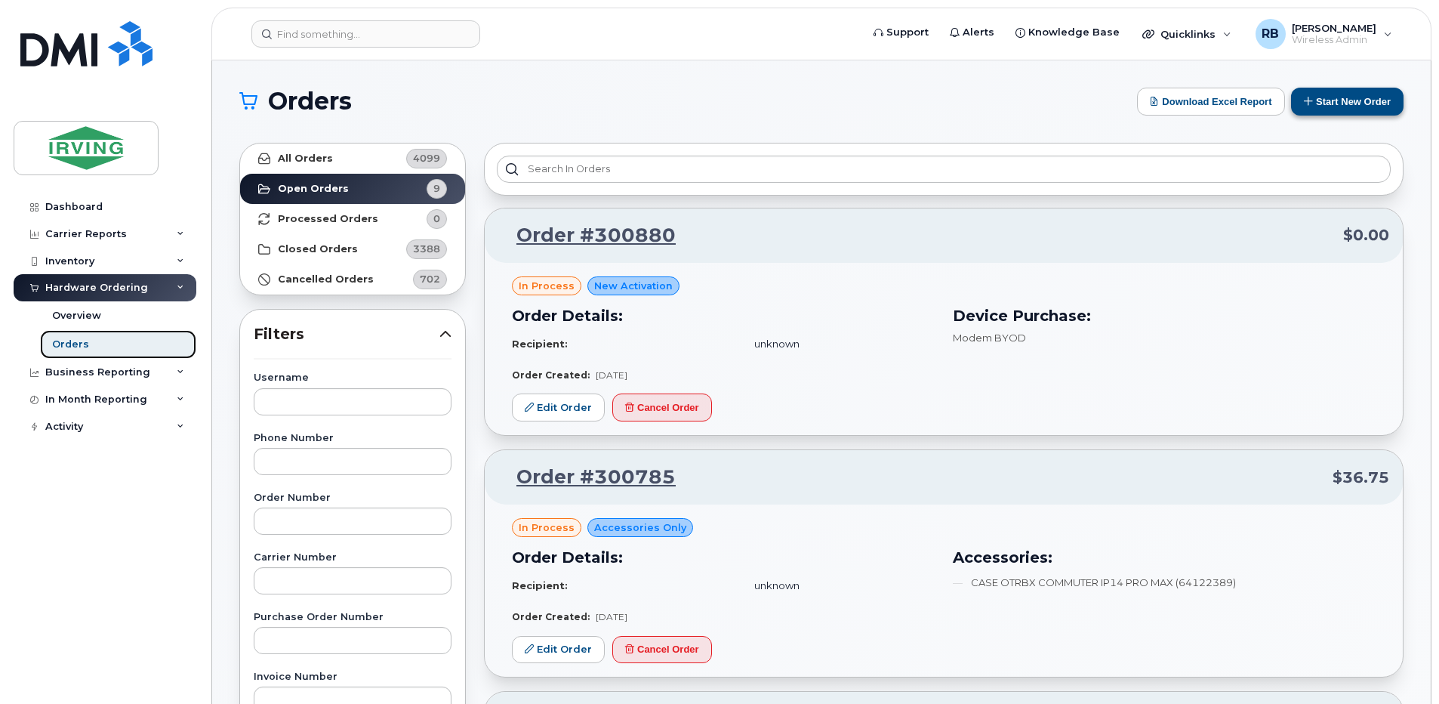  I want to click on label: Purchase Order Number, so click(353, 617).